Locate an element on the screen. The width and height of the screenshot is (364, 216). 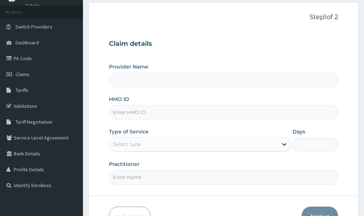
a: Online is located at coordinates (34, 6).